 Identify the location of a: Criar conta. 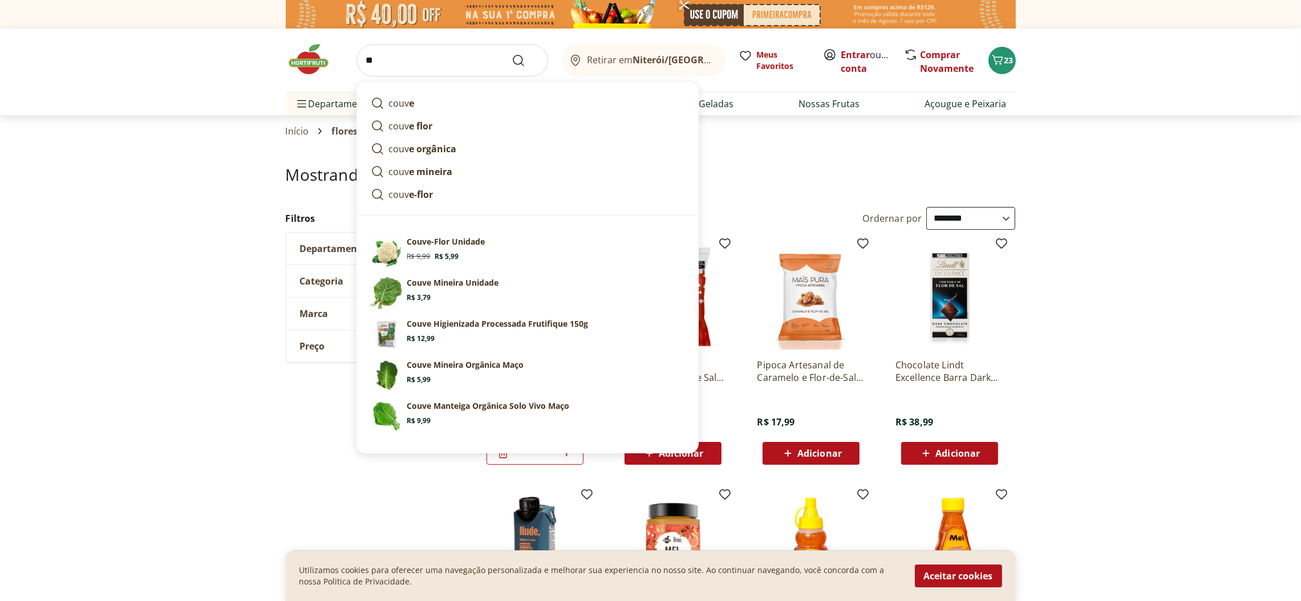
(872, 62).